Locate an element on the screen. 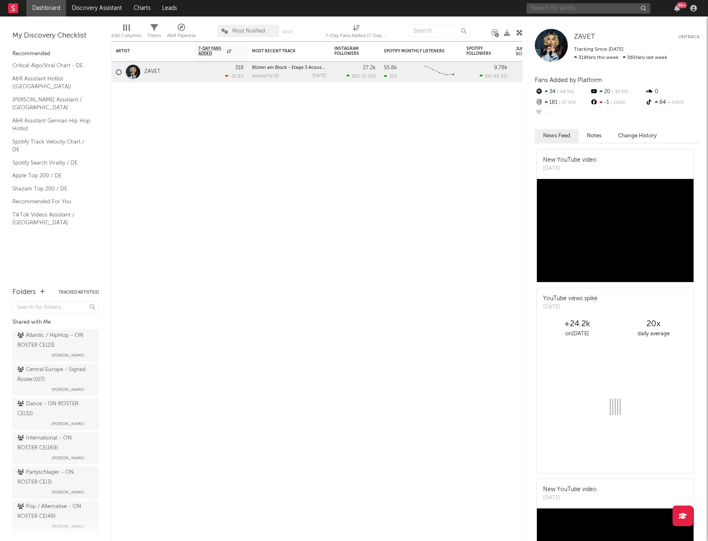  span: 365 fans last week is located at coordinates (620, 58).